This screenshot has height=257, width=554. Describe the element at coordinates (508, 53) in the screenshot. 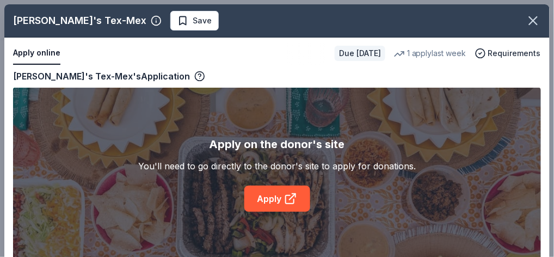

I see `button: Requirements` at that location.